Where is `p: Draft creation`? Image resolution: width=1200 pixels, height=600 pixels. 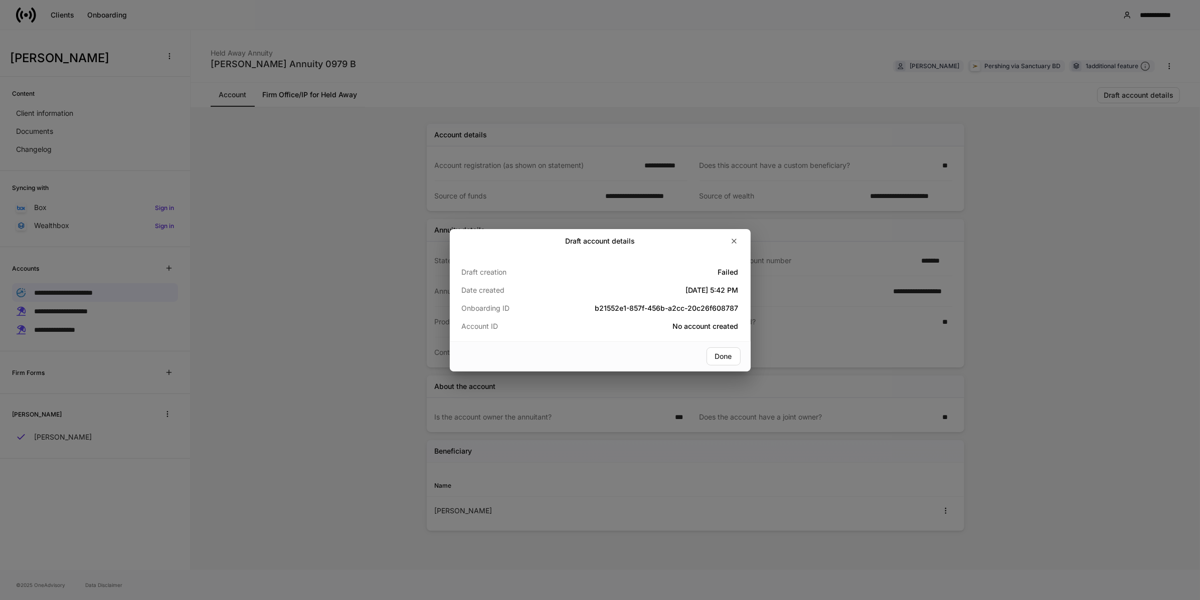
p: Draft creation is located at coordinates (508, 272).